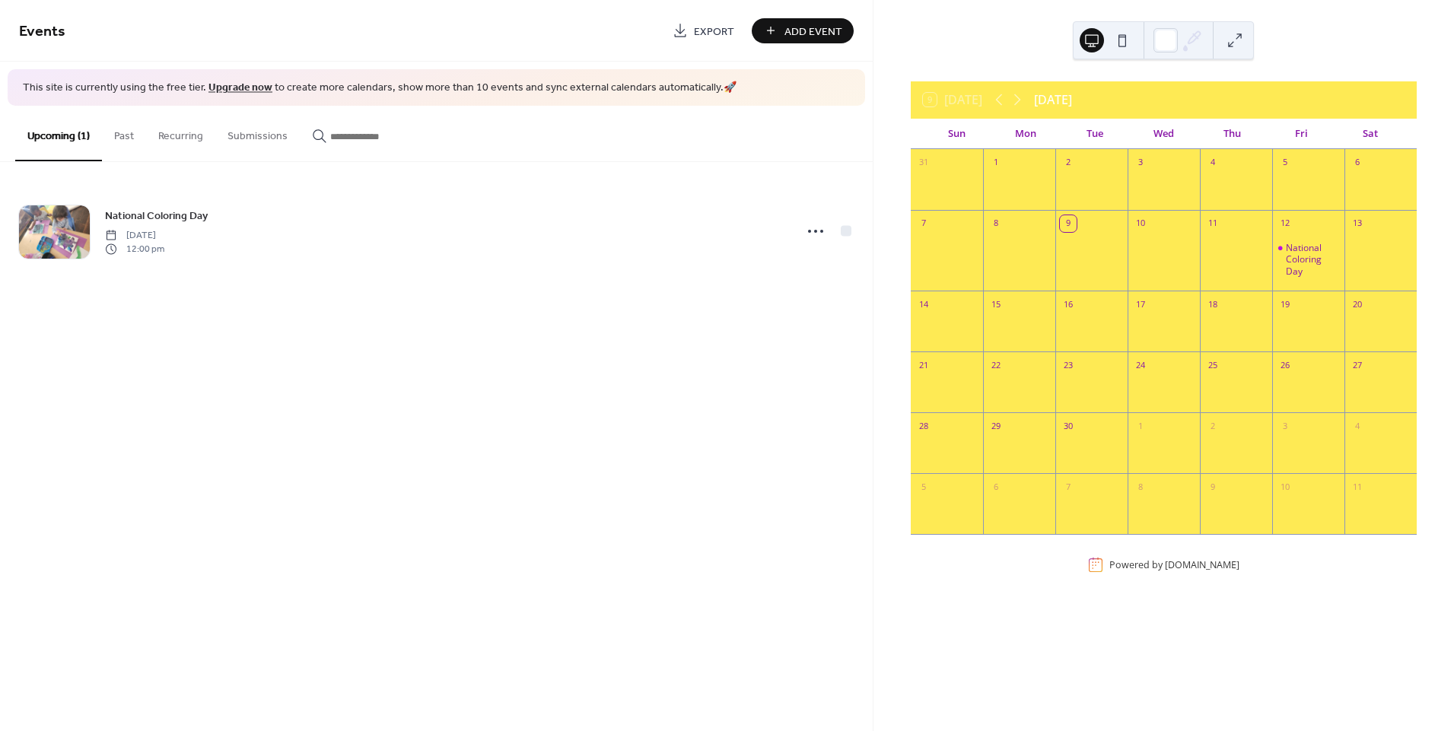  I want to click on div: 18, so click(1213, 304).